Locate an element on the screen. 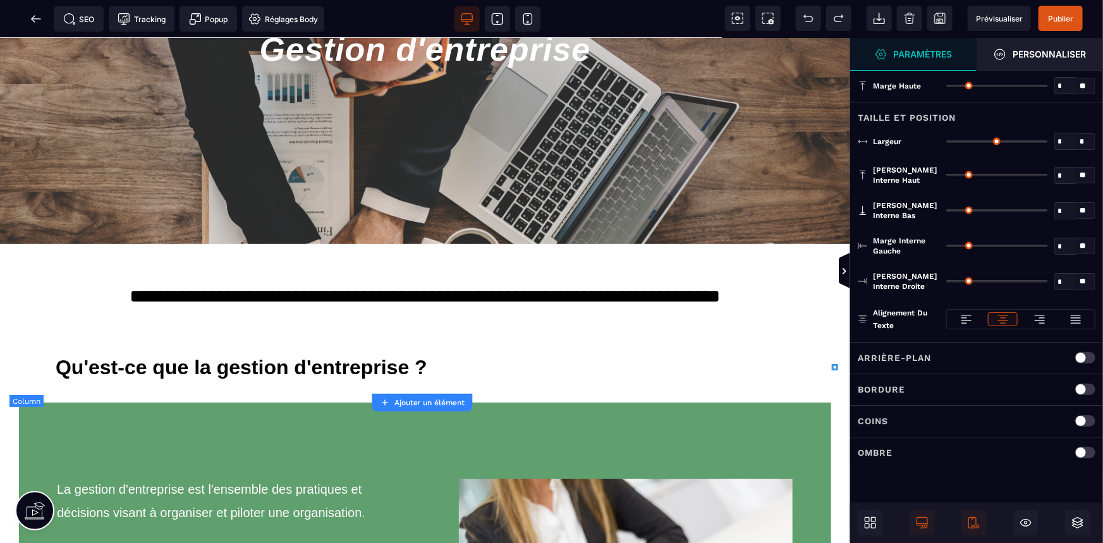 Image resolution: width=1103 pixels, height=543 pixels. span: Afficher le mobile is located at coordinates (974, 523).